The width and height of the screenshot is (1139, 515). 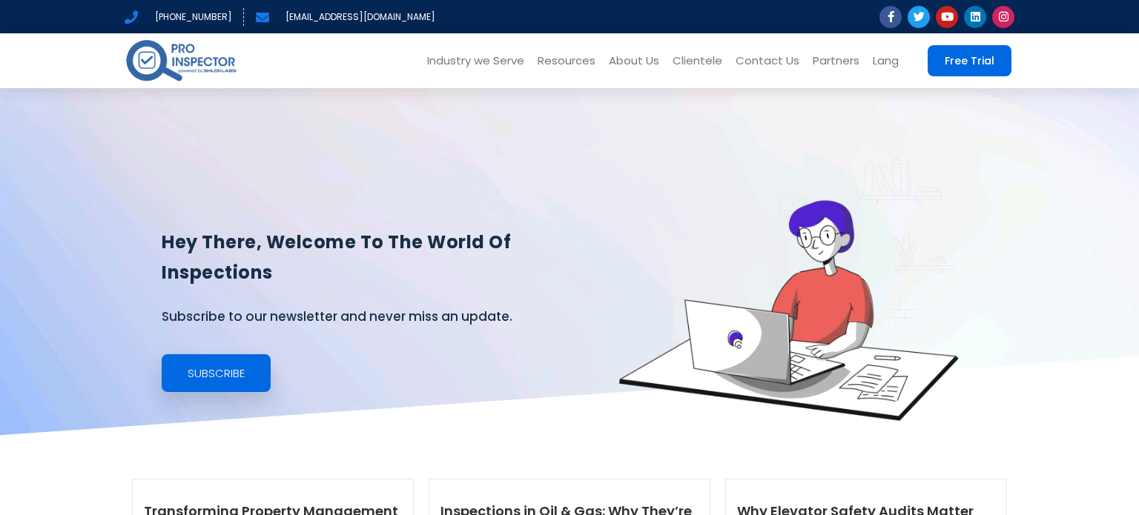 What do you see at coordinates (381, 317) in the screenshot?
I see `p: Subscribe to our newsletter and never miss an update.` at bounding box center [381, 317].